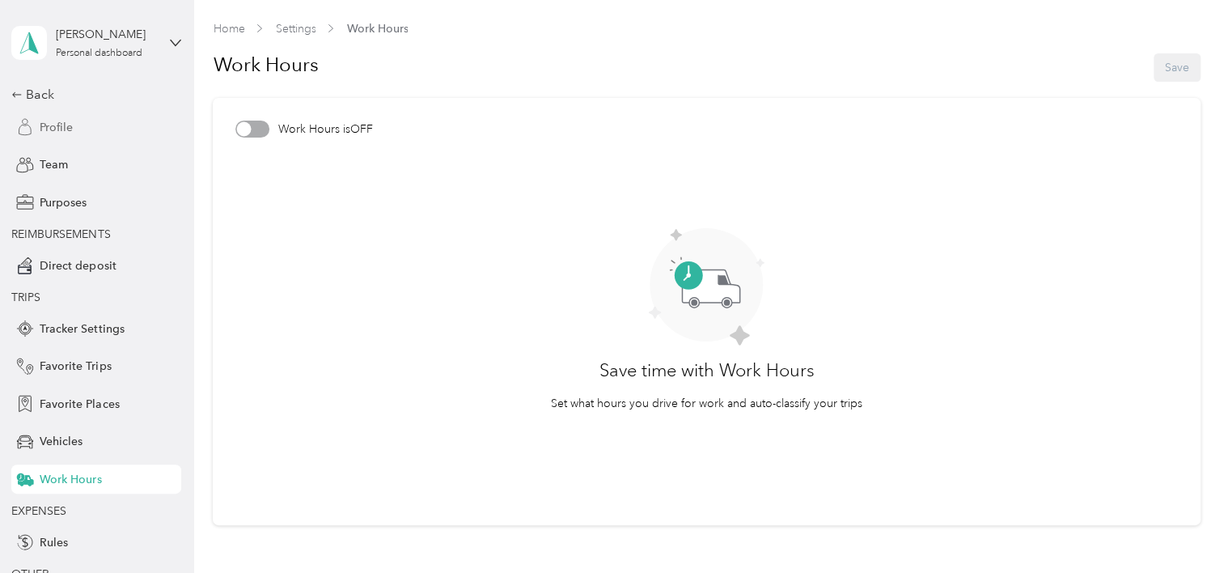 The height and width of the screenshot is (573, 1228). Describe the element at coordinates (61, 234) in the screenshot. I see `span: REIMBURSEMENTS` at that location.